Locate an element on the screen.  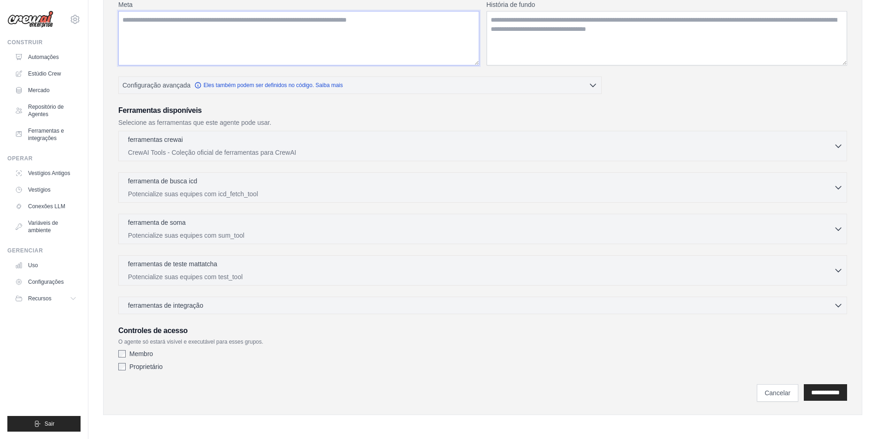
a: Mercado is located at coordinates (46, 90).